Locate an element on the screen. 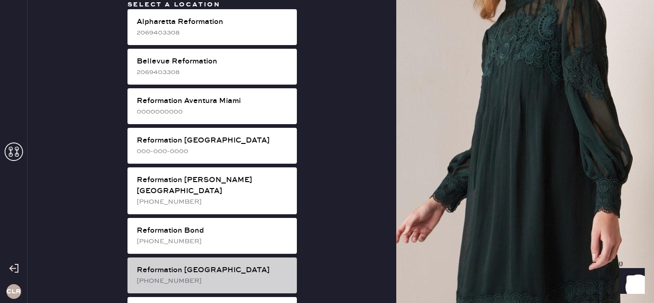 The height and width of the screenshot is (303, 654). div: 000-000-0000 is located at coordinates (213, 151).